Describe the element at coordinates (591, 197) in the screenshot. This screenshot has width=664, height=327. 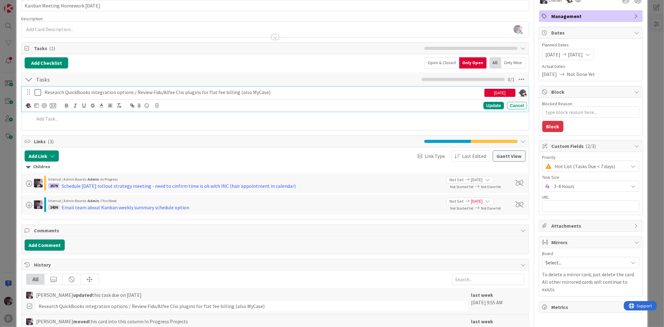
I see `div: URL` at that location.